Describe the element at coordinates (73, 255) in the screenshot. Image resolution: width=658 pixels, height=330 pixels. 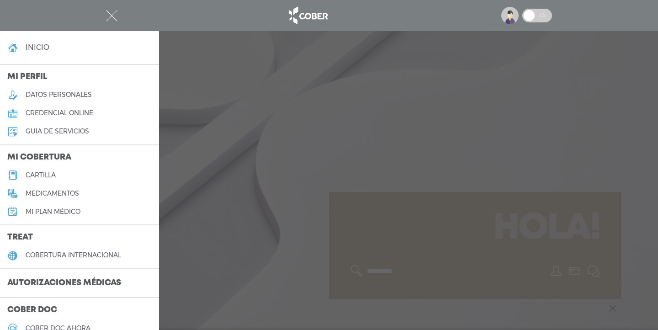
I see `h5: cobertura internacional` at that location.